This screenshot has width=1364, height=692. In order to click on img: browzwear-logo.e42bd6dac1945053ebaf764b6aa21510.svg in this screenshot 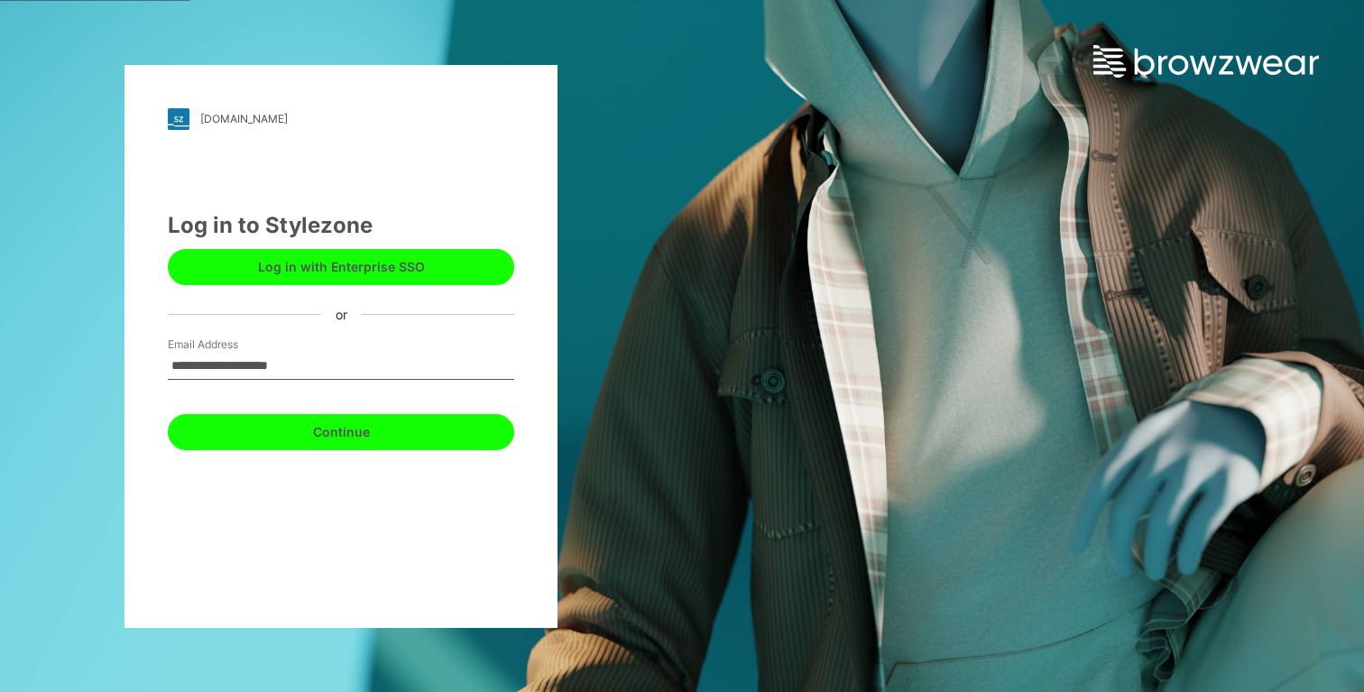, I will do `click(1206, 61)`.